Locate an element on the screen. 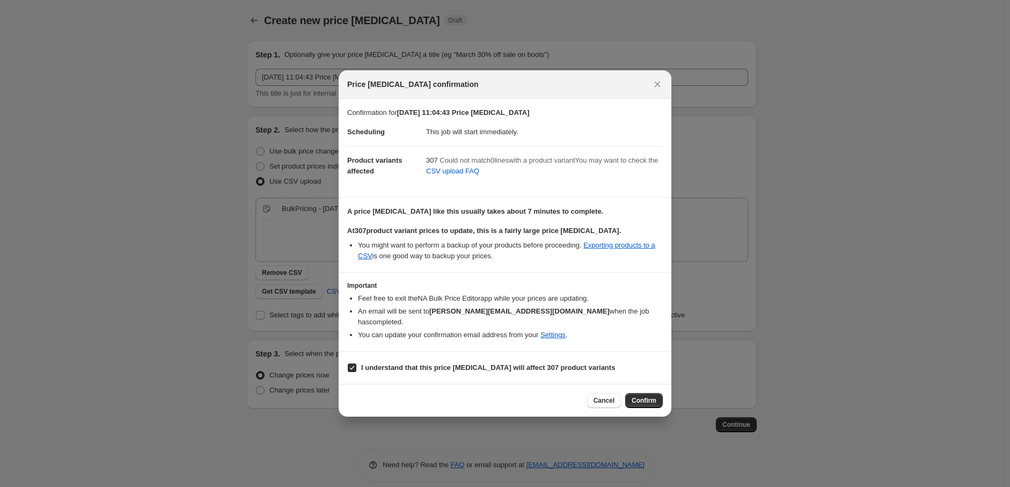 Image resolution: width=1010 pixels, height=487 pixels. p: Confirmation for is located at coordinates (505, 113).